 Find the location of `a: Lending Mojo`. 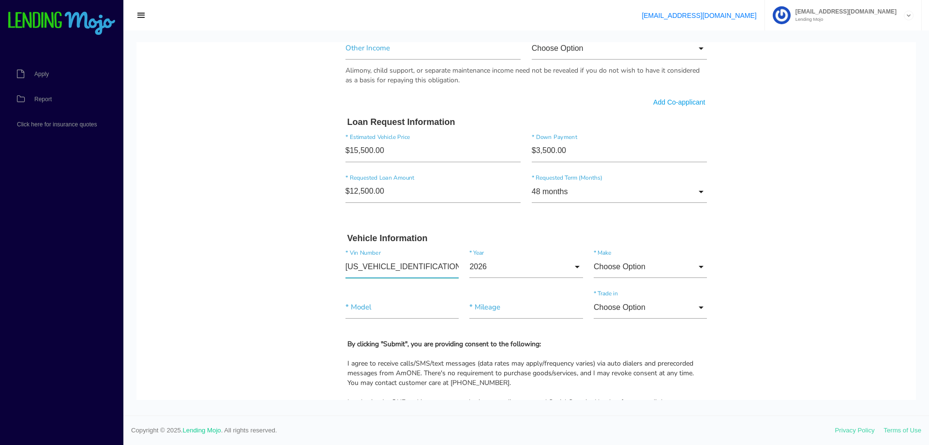

a: Lending Mojo is located at coordinates (202, 430).